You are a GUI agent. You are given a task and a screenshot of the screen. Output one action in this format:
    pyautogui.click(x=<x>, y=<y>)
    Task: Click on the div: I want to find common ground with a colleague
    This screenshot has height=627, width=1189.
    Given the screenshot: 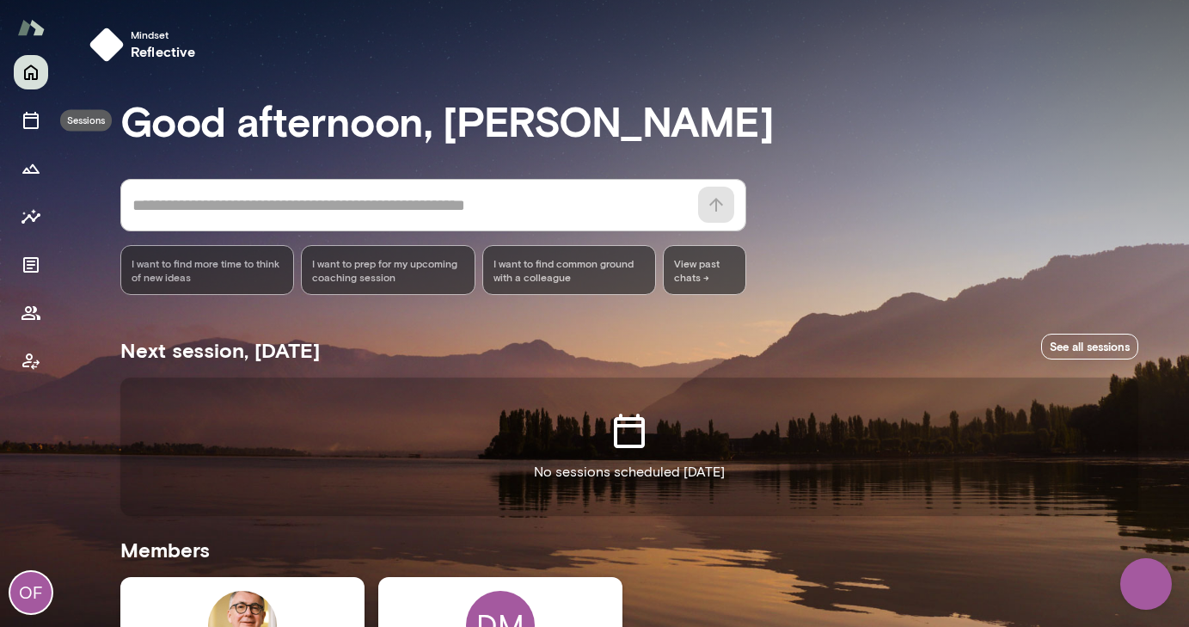 What is the action you would take?
    pyautogui.click(x=569, y=270)
    